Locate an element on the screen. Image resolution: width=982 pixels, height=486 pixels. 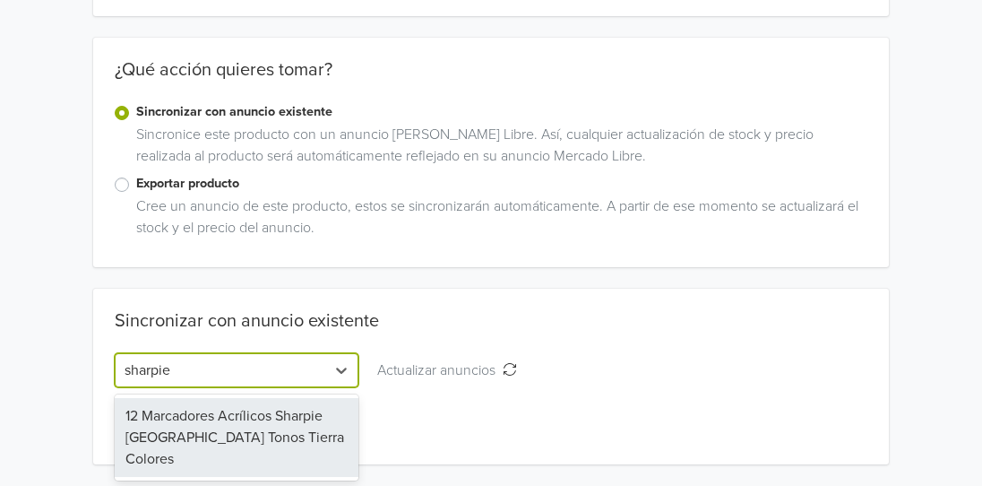
button: Actualizar anuncios is located at coordinates (447, 370).